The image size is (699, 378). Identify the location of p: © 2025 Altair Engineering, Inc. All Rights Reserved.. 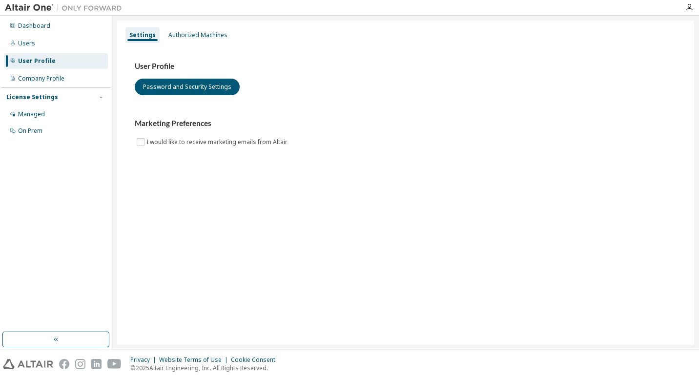
(205, 367).